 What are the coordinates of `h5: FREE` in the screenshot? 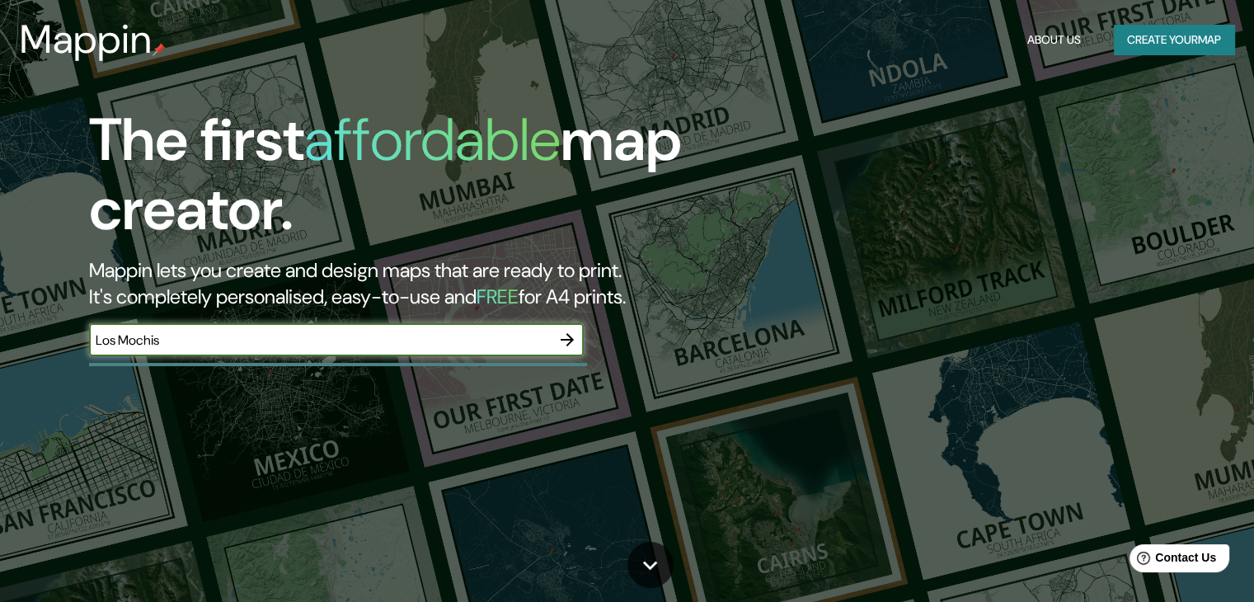 It's located at (497, 296).